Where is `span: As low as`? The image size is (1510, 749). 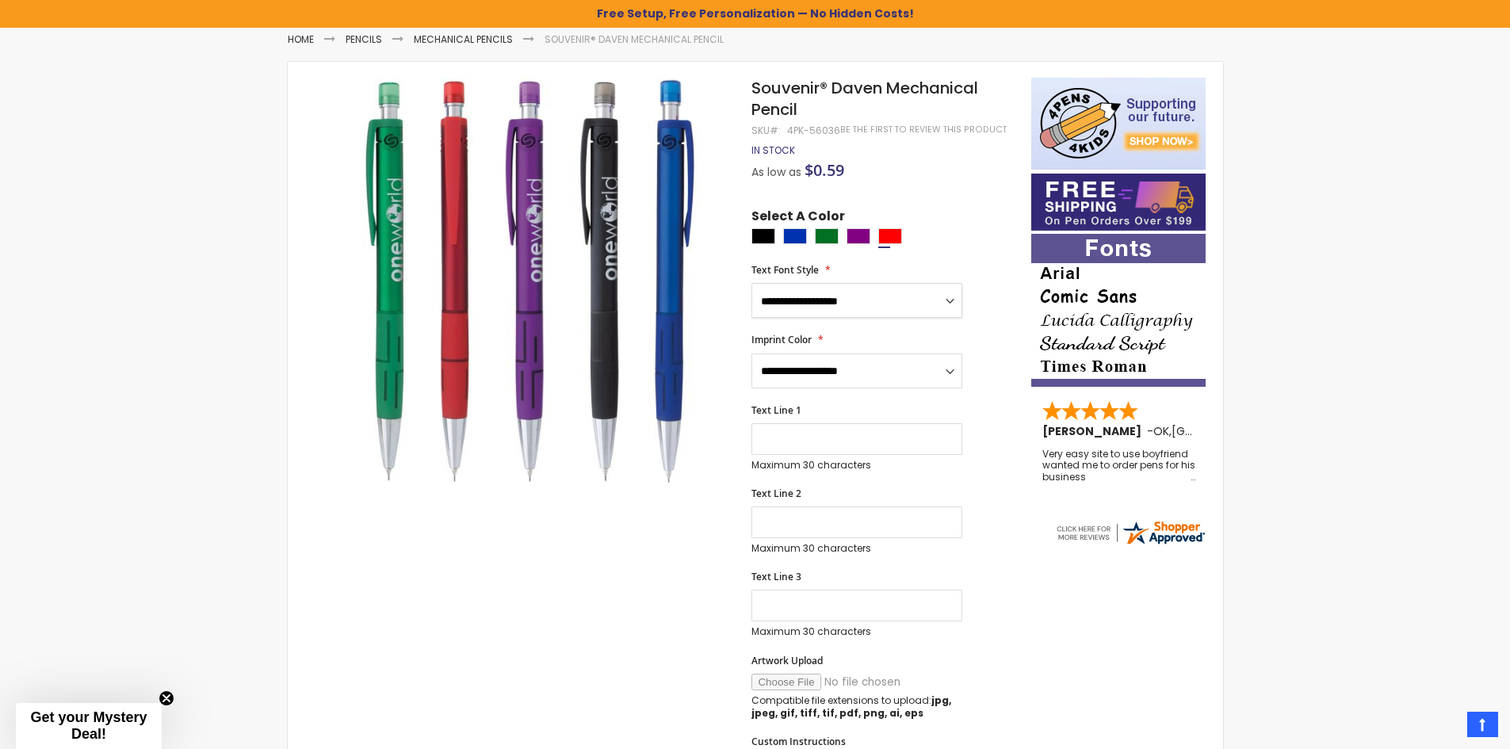
span: As low as is located at coordinates (776, 172).